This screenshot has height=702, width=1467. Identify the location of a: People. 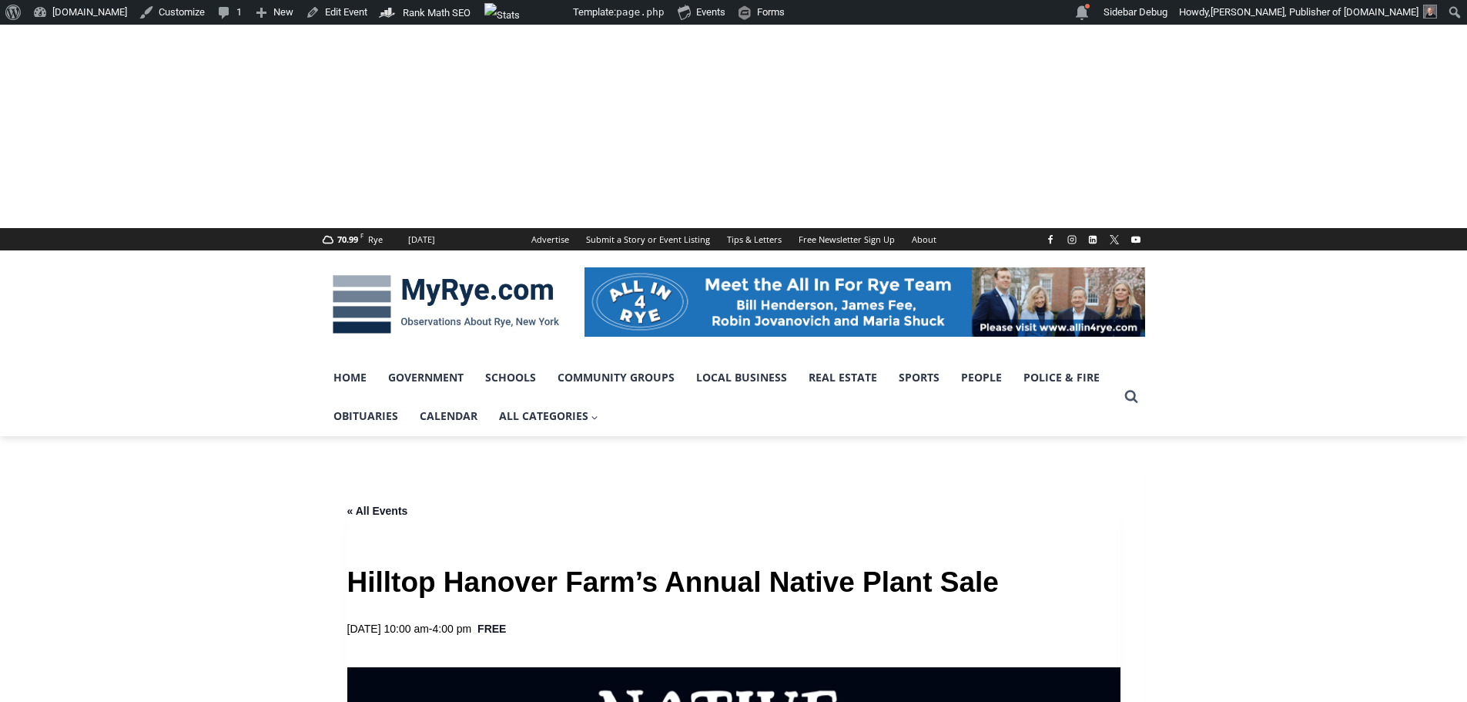
(981, 377).